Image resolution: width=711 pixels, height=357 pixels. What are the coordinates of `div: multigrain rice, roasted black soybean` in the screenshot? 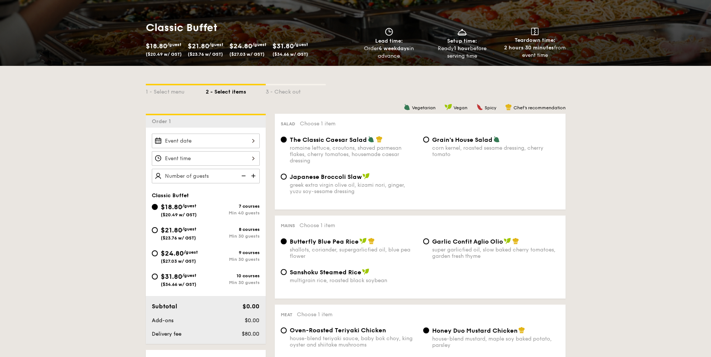 It's located at (353, 281).